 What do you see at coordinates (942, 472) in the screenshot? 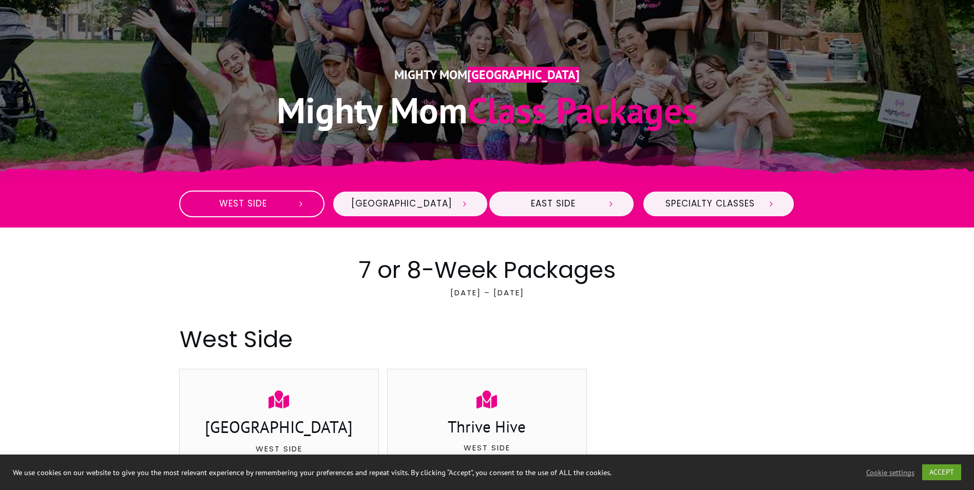
I see `a: ACCEPT` at bounding box center [942, 472].